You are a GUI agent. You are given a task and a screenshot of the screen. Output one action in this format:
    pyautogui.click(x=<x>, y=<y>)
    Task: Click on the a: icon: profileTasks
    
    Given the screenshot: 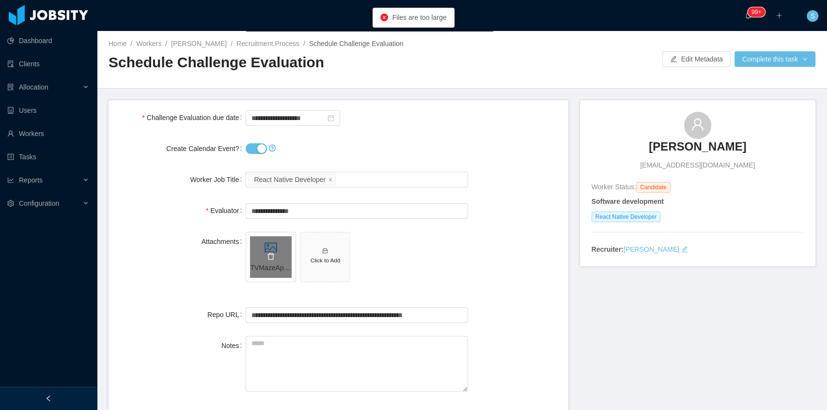 What is the action you would take?
    pyautogui.click(x=48, y=157)
    